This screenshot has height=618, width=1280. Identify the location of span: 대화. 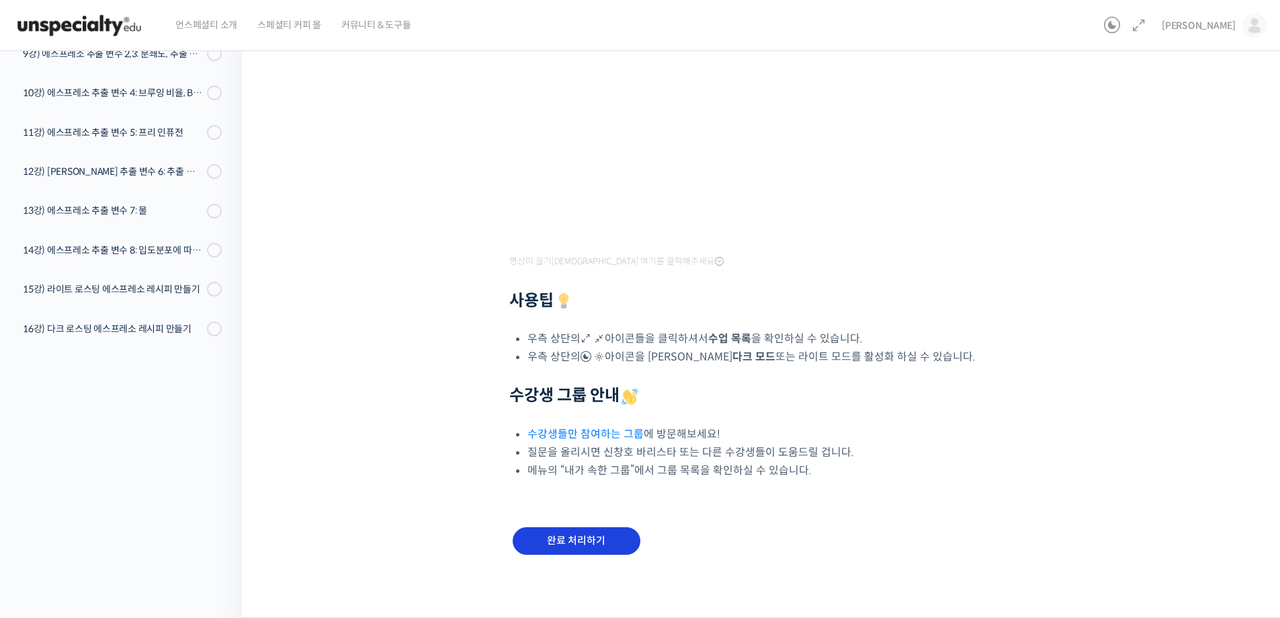
(131, 452).